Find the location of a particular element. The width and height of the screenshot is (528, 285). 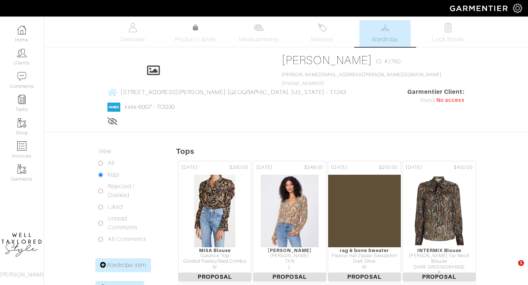

div: DARK GREEN/ORANGE is located at coordinates (439, 267).